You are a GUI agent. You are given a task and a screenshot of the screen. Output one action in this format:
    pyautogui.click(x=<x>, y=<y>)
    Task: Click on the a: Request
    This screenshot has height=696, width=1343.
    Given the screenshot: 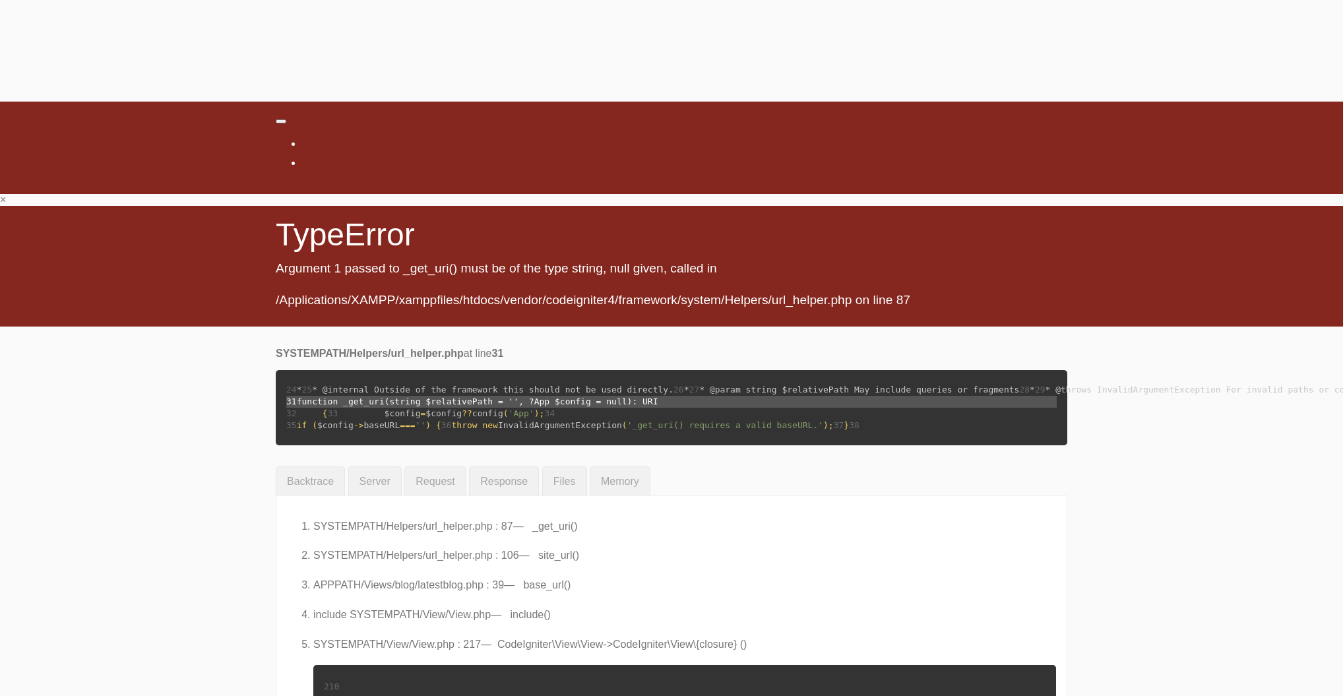 What is the action you would take?
    pyautogui.click(x=435, y=481)
    